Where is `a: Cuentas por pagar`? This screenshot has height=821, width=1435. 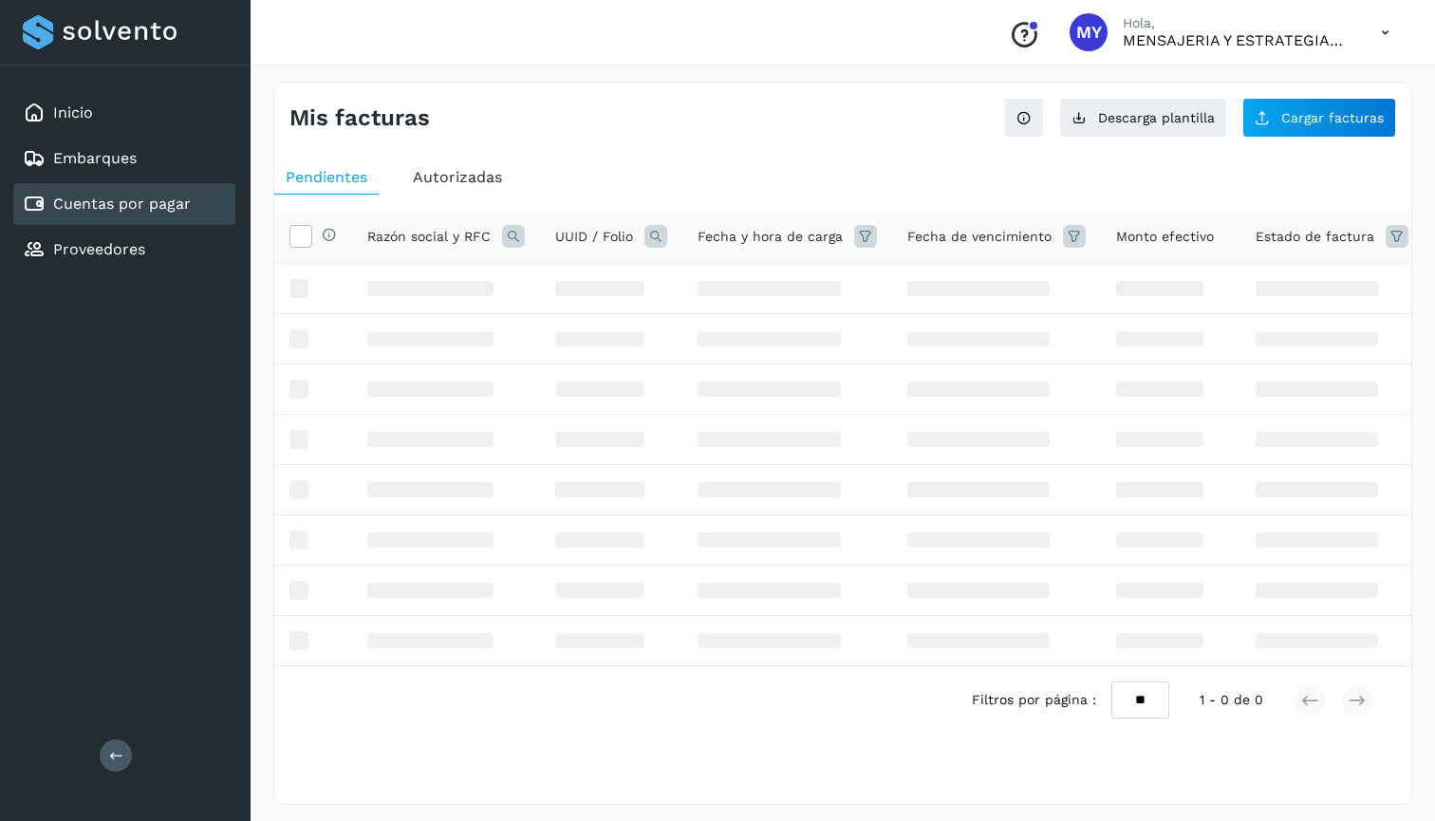 a: Cuentas por pagar is located at coordinates (121, 203).